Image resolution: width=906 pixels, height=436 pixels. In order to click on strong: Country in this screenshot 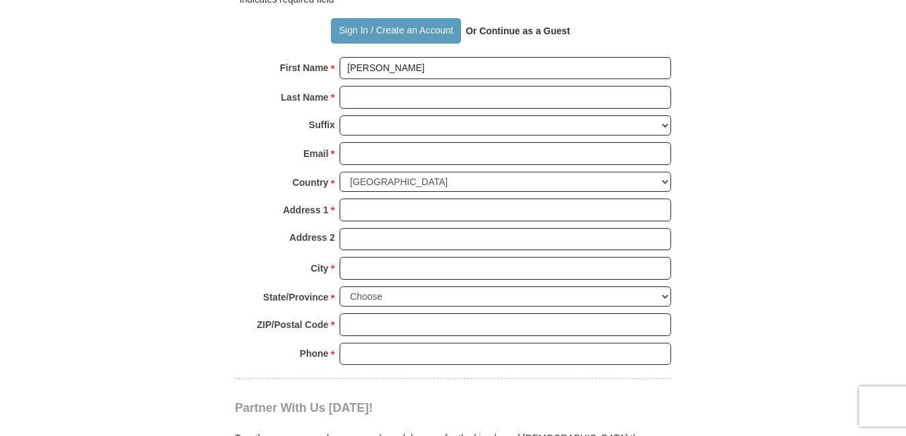, I will do `click(311, 183)`.